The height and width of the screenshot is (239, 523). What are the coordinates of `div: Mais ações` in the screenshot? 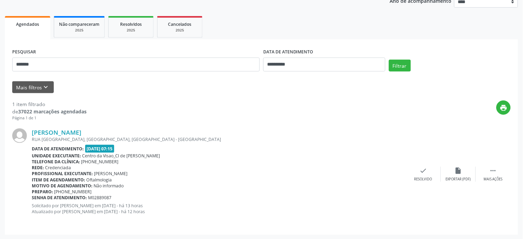 It's located at (493, 179).